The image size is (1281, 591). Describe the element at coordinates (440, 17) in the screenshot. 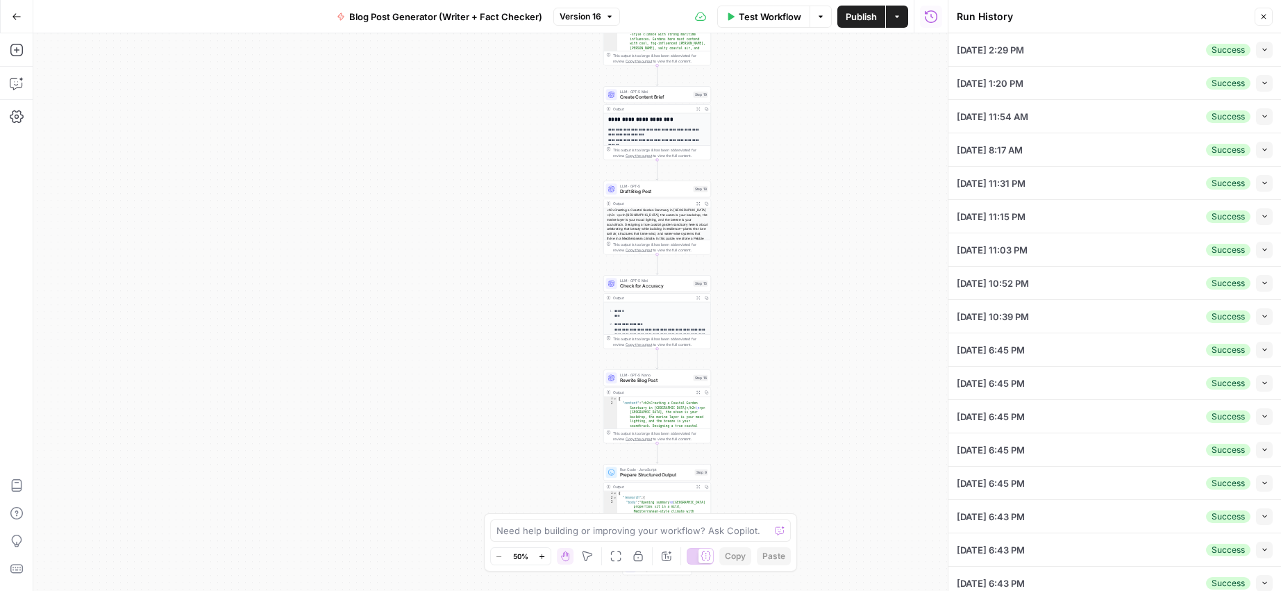

I see `button: Blog Post Generator (Writer + Fact Checker)` at that location.